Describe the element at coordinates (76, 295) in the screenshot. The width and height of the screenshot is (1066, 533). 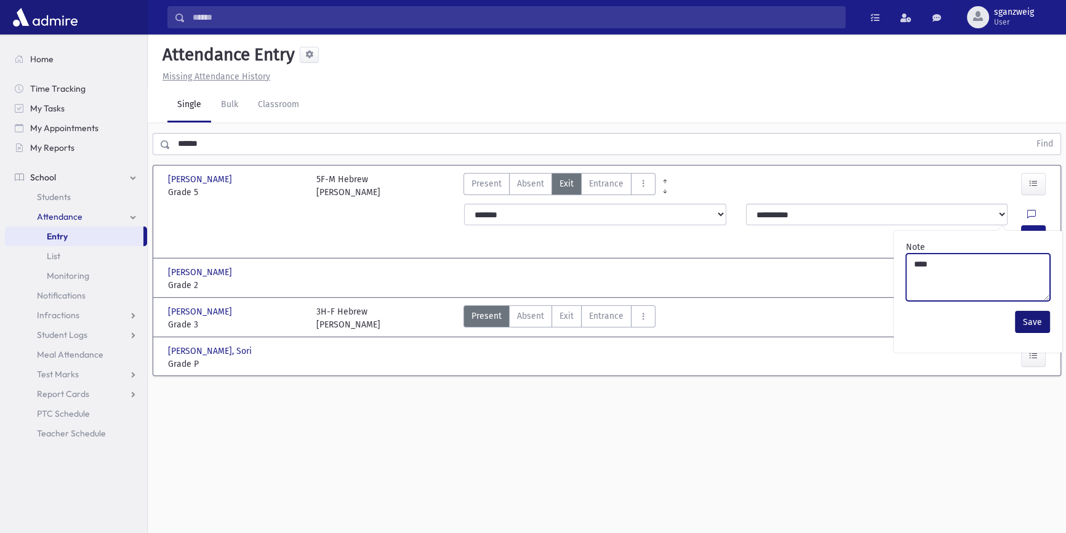
I see `a: Notifications` at that location.